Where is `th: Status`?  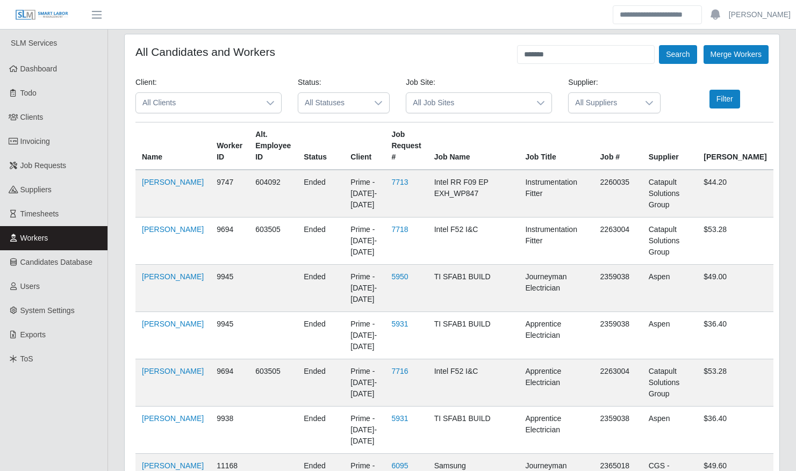 th: Status is located at coordinates (320, 146).